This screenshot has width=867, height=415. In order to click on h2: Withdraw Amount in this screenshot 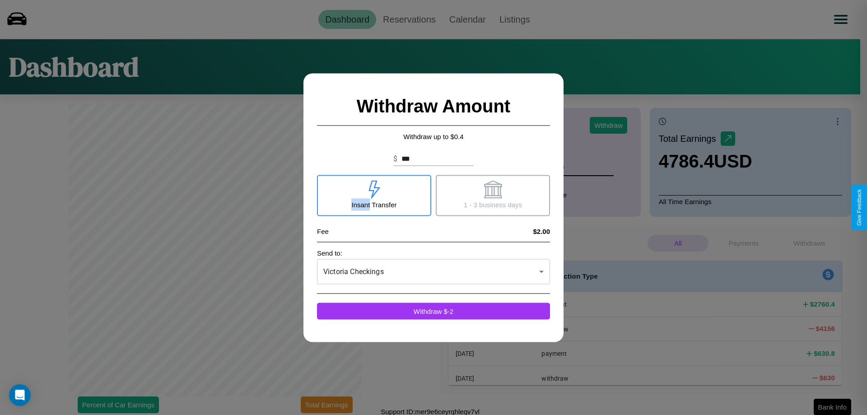, I will do `click(433, 106)`.